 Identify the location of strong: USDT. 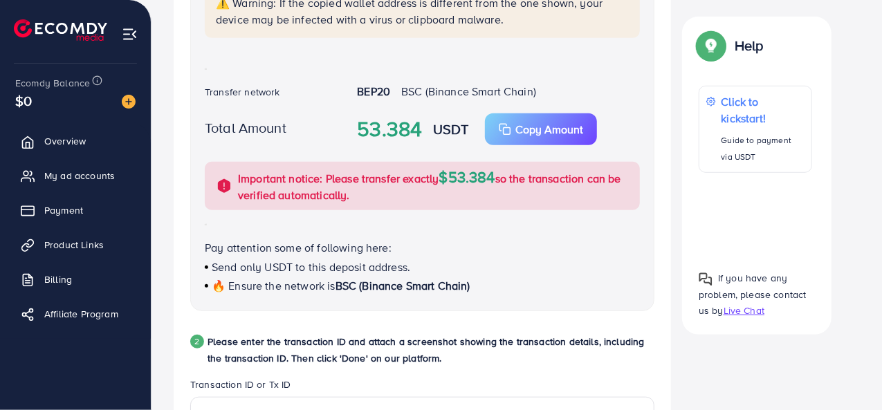
(450, 129).